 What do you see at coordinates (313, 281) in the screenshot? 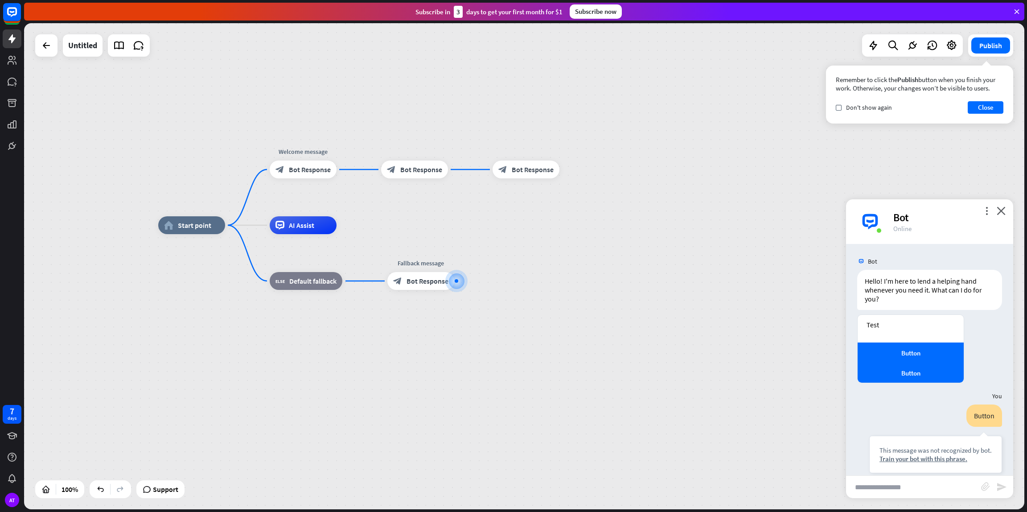
I see `span: Default fallback` at bounding box center [313, 281].